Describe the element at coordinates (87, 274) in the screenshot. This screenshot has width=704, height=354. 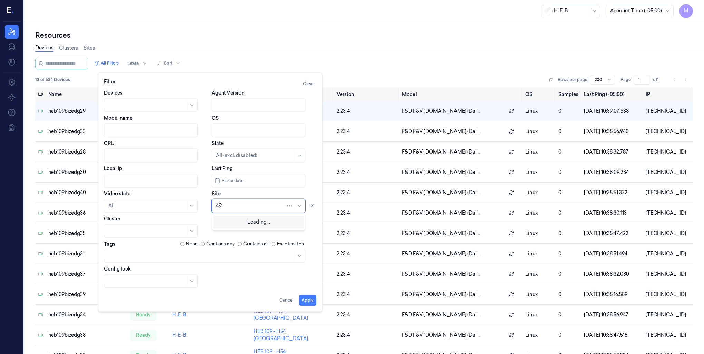
I see `div: heb109bizedg37` at that location.